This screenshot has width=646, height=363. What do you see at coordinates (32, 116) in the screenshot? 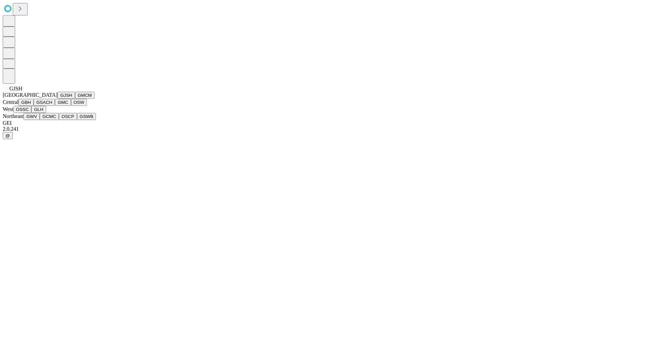
I see `button: GWV` at bounding box center [32, 116].